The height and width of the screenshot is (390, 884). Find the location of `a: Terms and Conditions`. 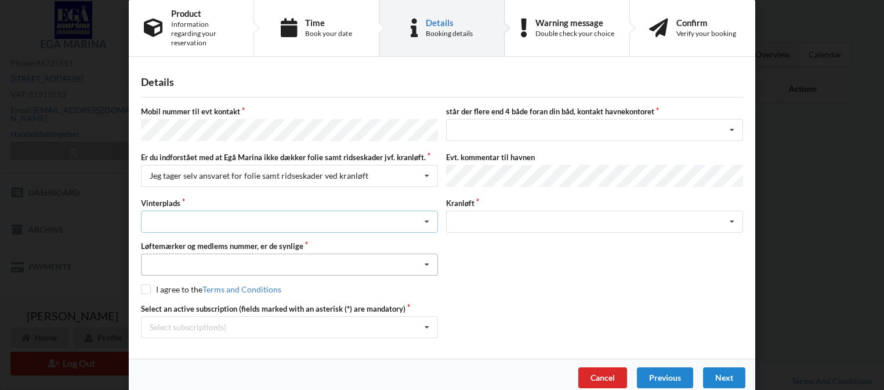

a: Terms and Conditions is located at coordinates (242, 289).